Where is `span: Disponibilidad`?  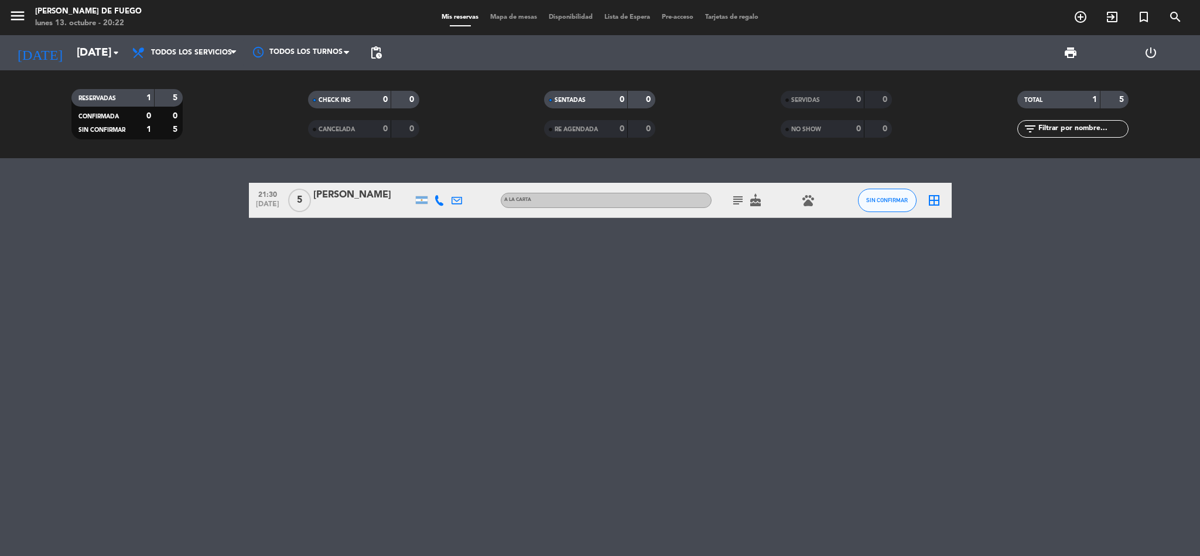 span: Disponibilidad is located at coordinates (571, 17).